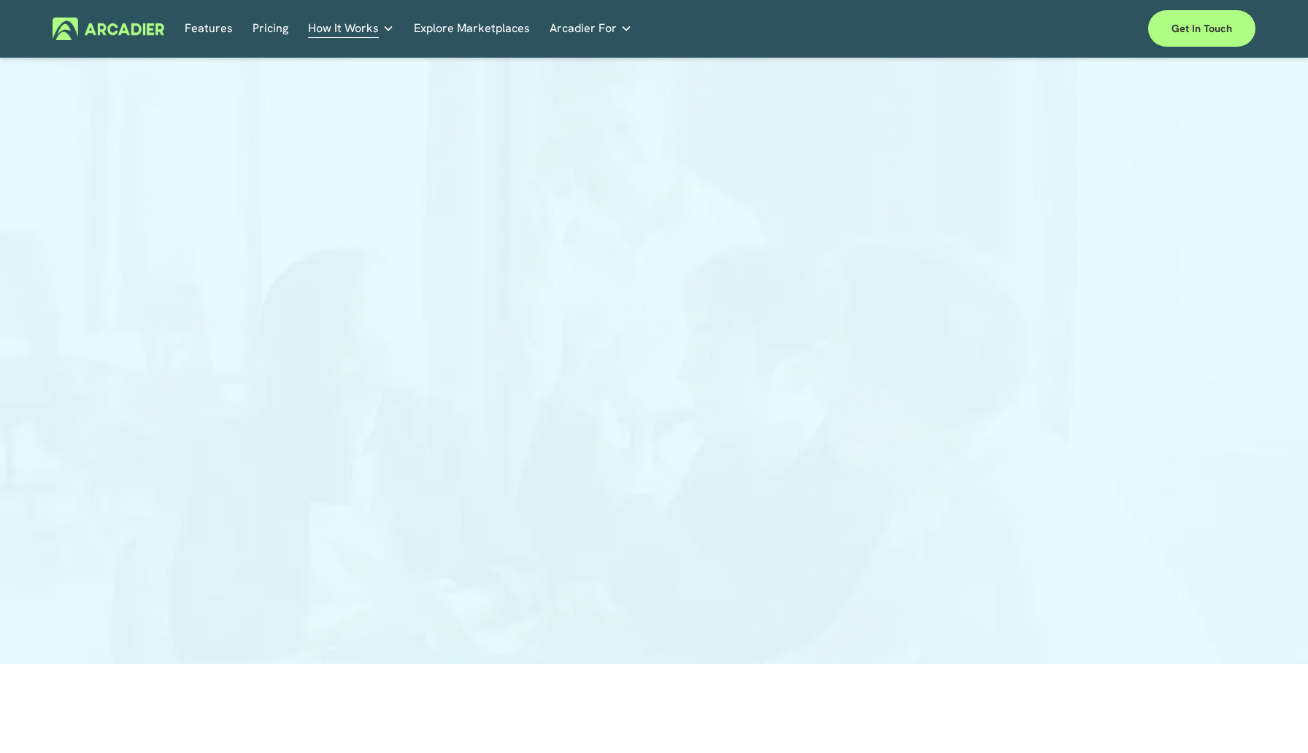 The height and width of the screenshot is (753, 1308). What do you see at coordinates (583, 28) in the screenshot?
I see `span: Arcadier For` at bounding box center [583, 28].